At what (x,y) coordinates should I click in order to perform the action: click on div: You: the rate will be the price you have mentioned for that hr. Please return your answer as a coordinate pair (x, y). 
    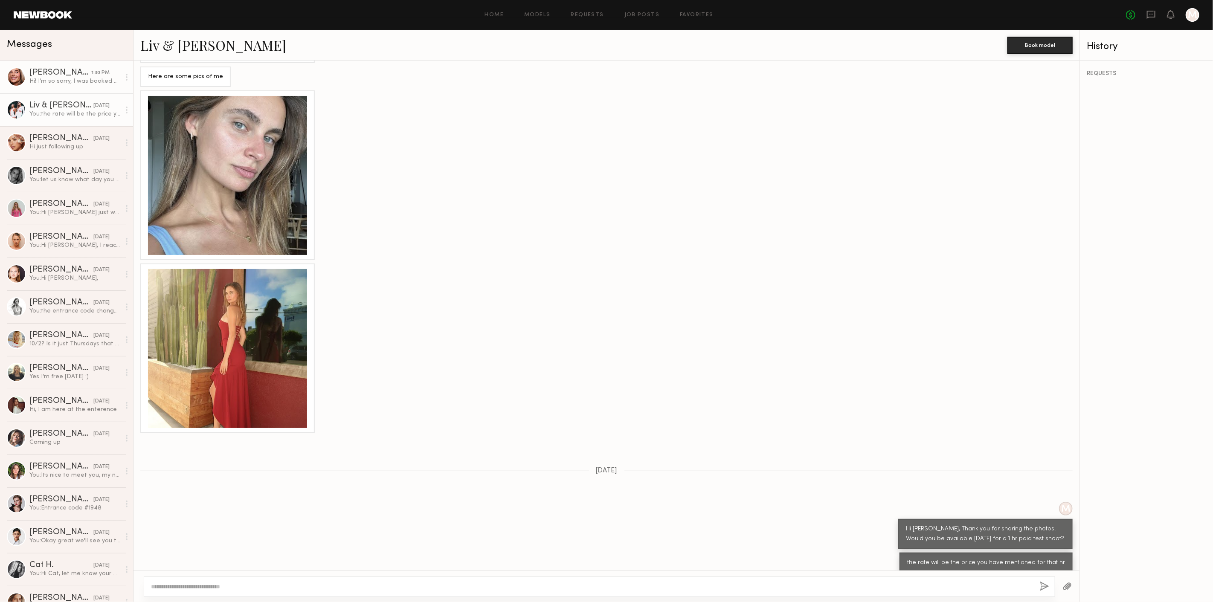
    Looking at the image, I should click on (75, 114).